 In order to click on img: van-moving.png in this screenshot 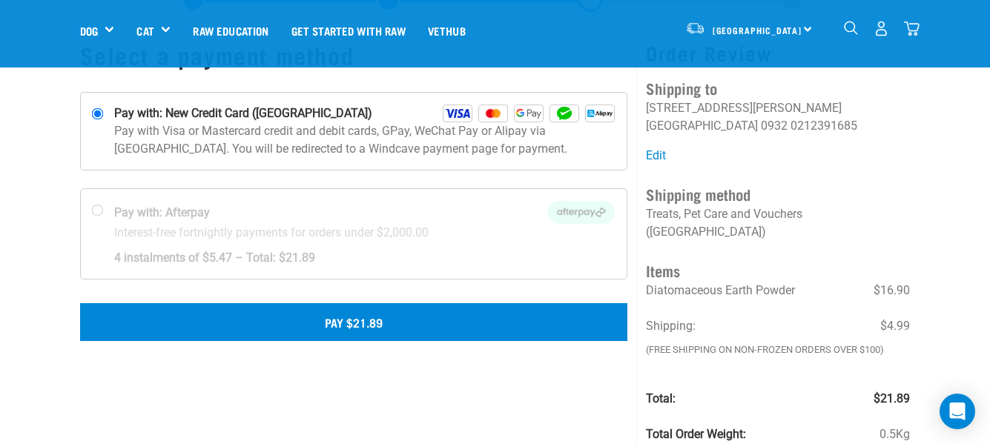, I will do `click(695, 28)`.